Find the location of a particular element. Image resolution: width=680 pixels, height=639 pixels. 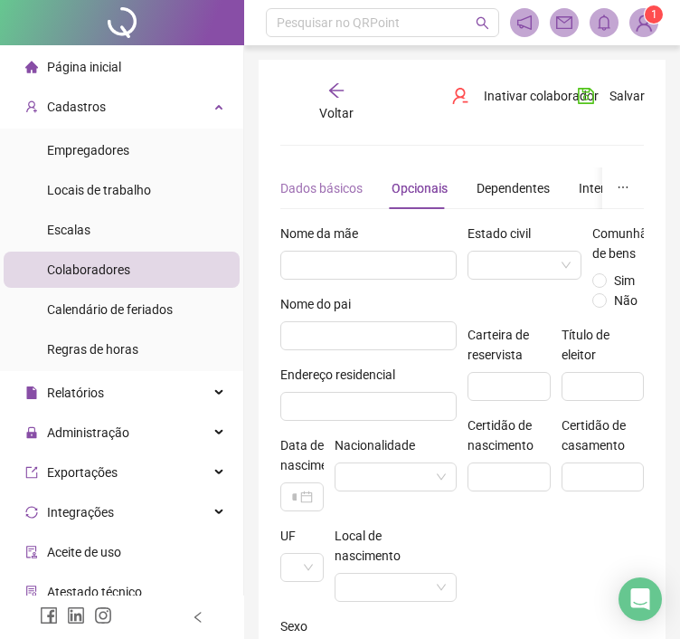

span: Integrações is located at coordinates (81, 512).